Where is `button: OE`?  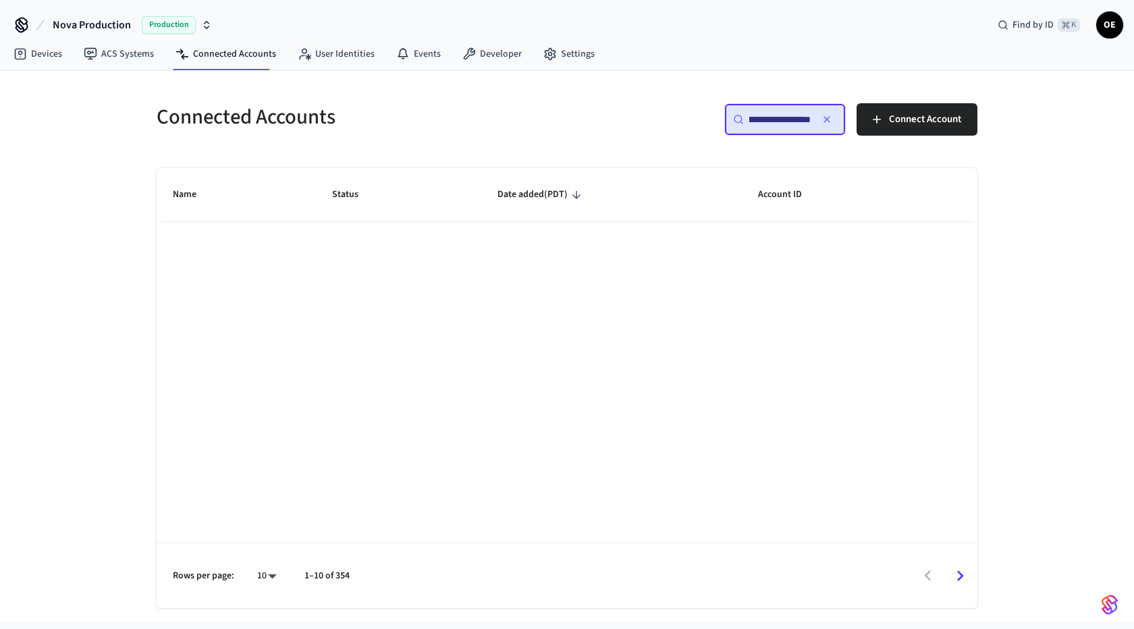 button: OE is located at coordinates (1109, 25).